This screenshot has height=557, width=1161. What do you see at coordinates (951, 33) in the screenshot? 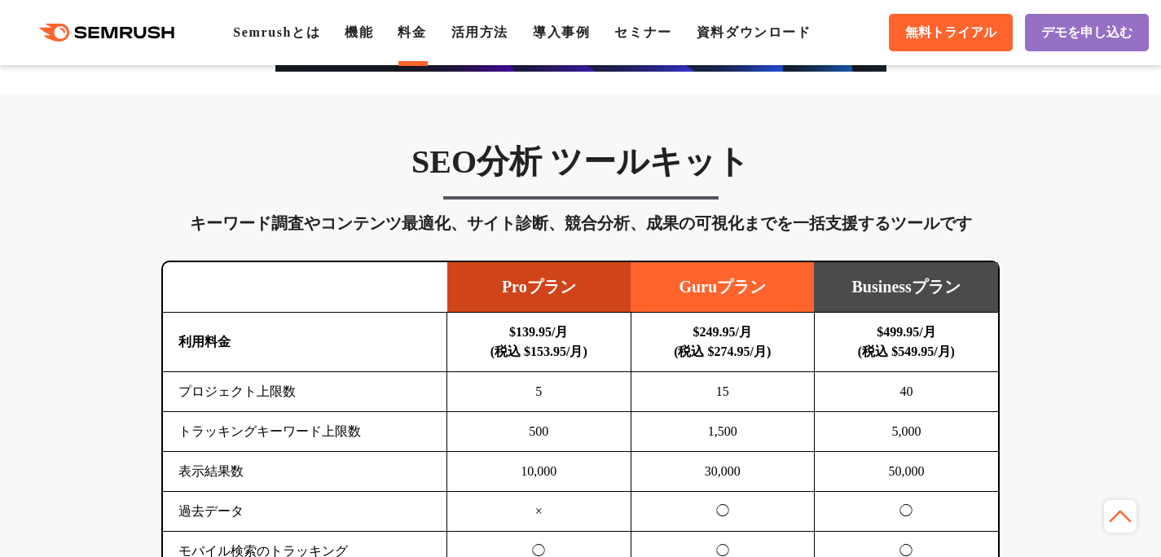
I see `a: 無料トライアル` at bounding box center [951, 33].